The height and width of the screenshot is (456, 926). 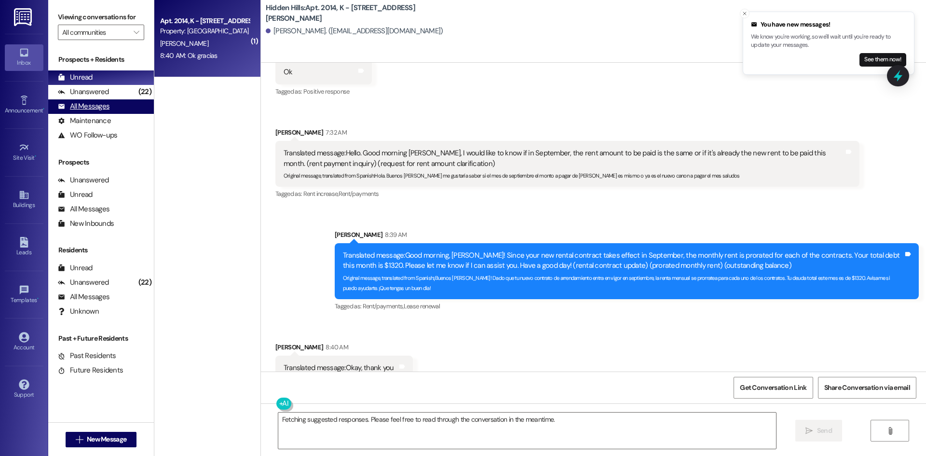 I want to click on span: Send, so click(x=824, y=430).